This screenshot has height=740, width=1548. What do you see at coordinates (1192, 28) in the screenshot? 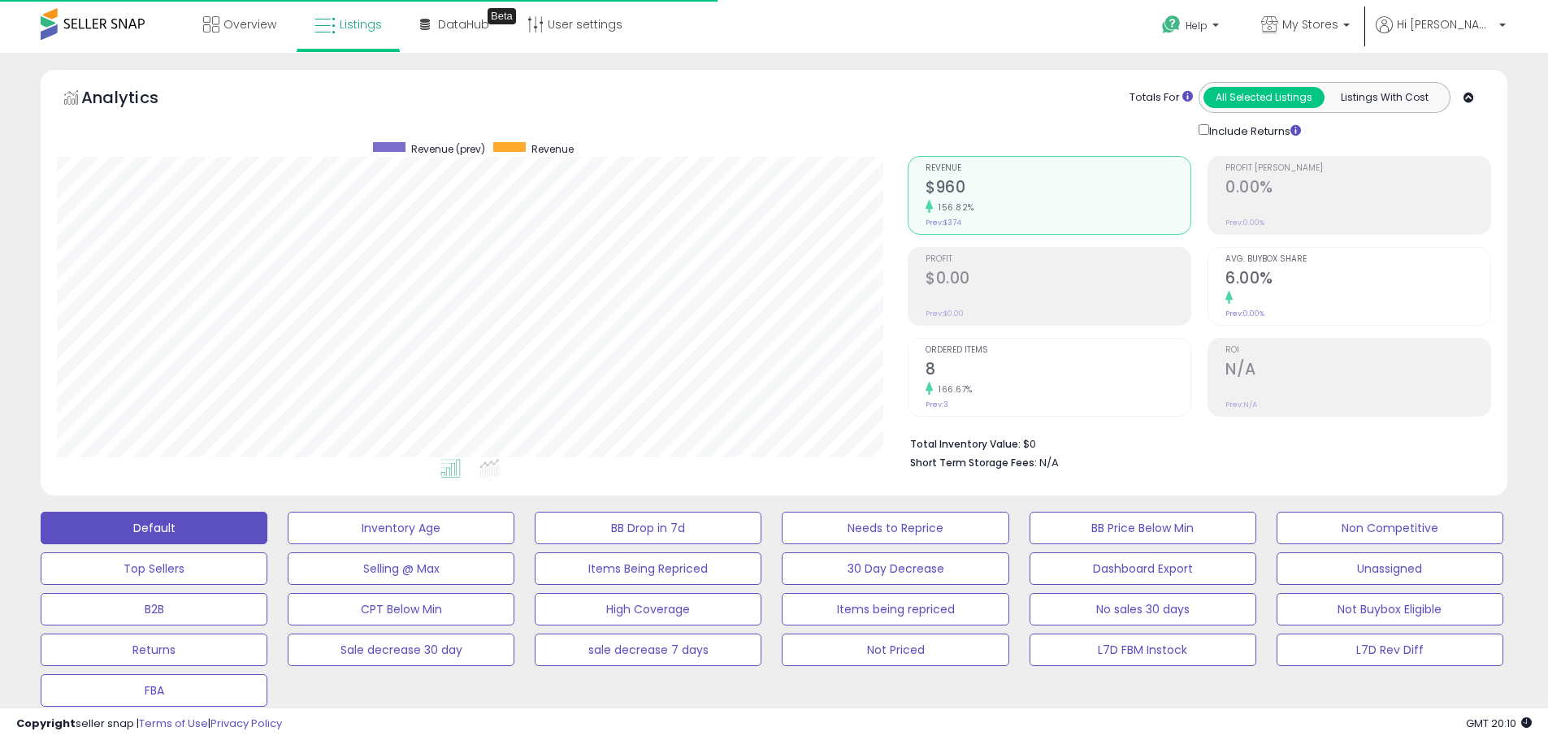
I see `a: Help` at bounding box center [1192, 28].